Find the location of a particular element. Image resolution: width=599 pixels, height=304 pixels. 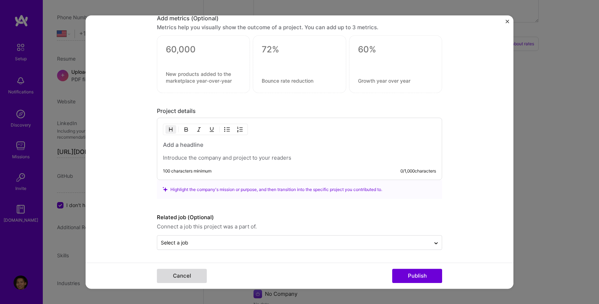

img: Italic is located at coordinates (199, 130).